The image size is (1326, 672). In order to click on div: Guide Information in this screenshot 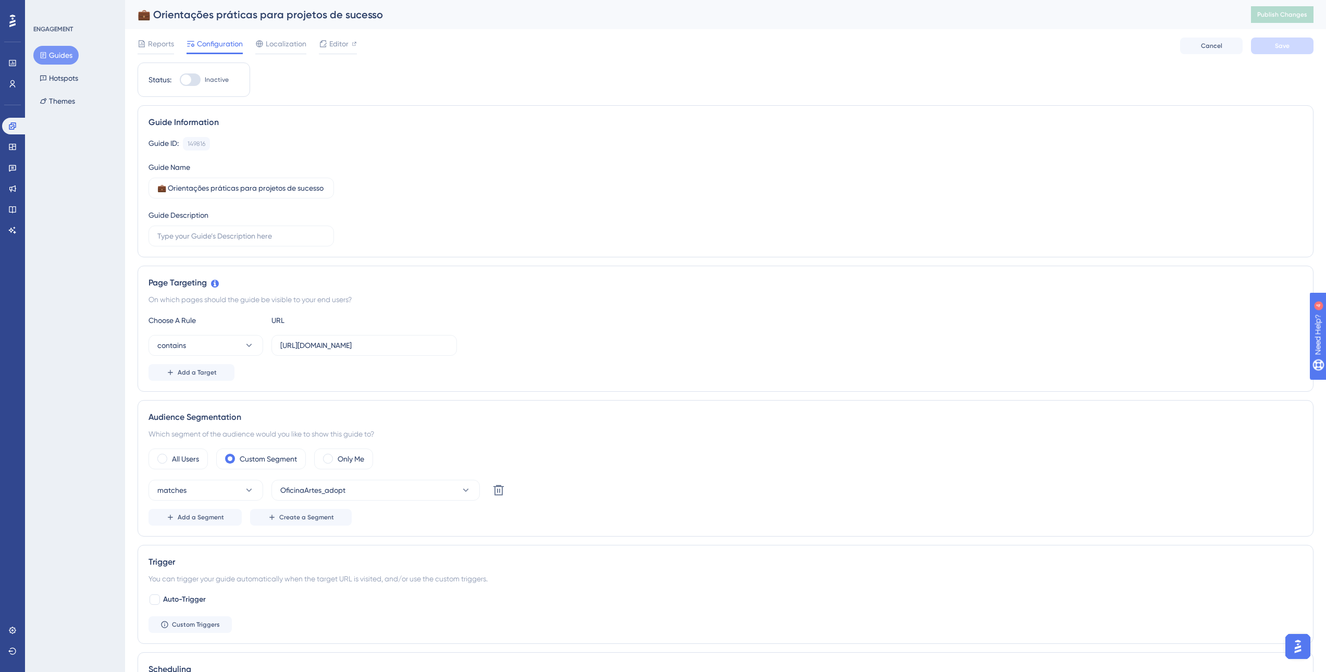, I will do `click(725, 122)`.